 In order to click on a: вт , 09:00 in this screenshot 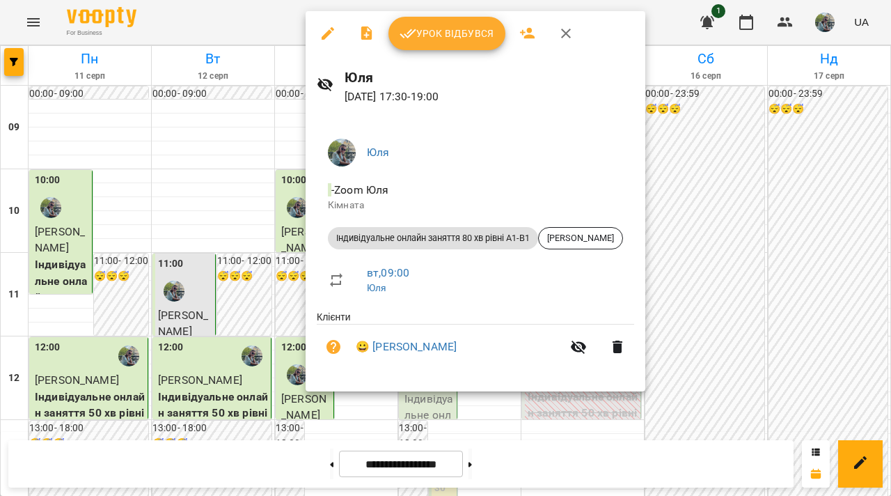, I will do `click(388, 272)`.